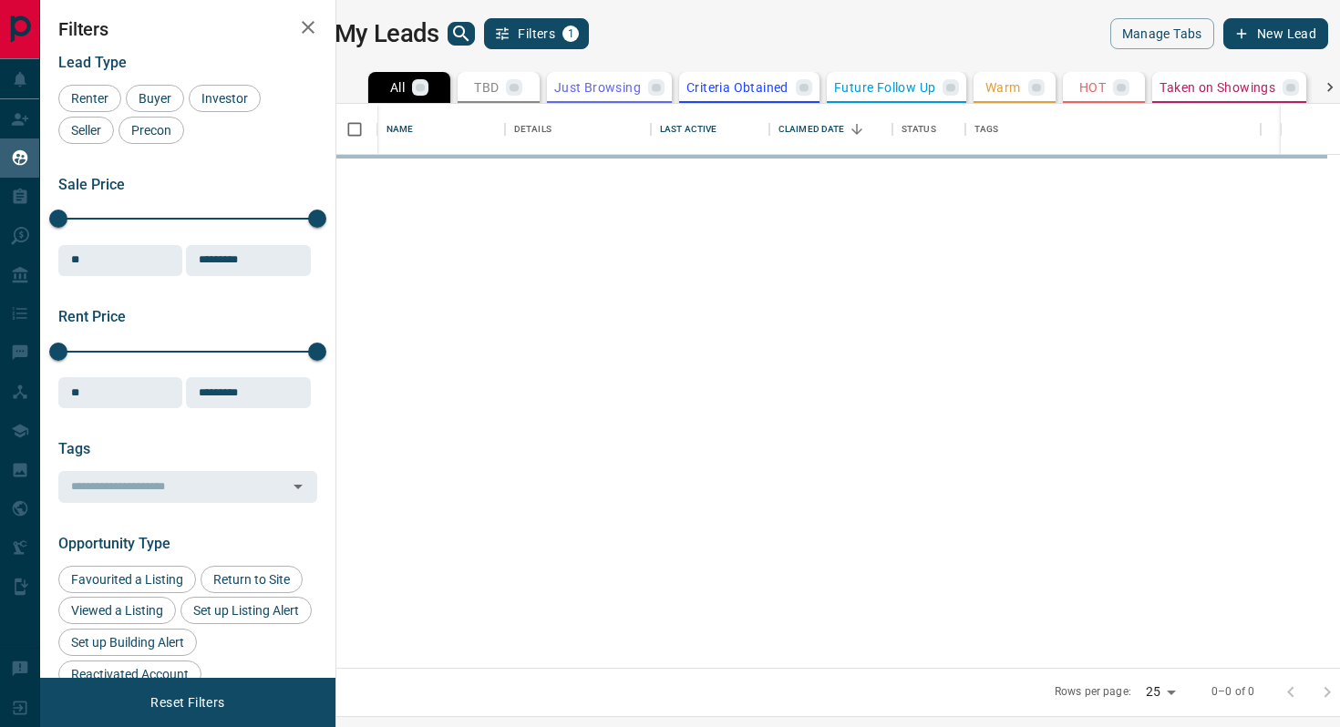  I want to click on span: 1, so click(570, 34).